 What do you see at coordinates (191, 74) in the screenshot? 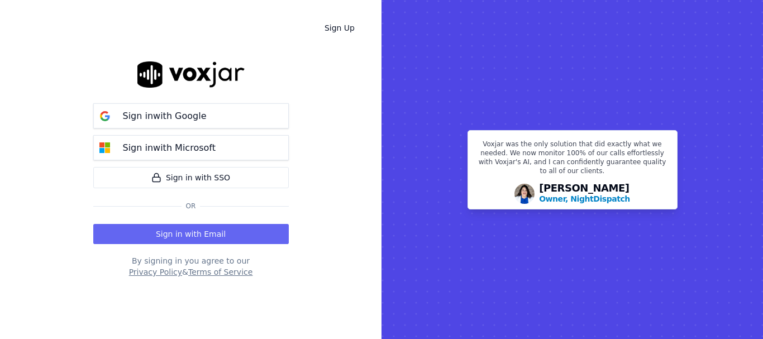
I see `img: logo` at bounding box center [191, 74].